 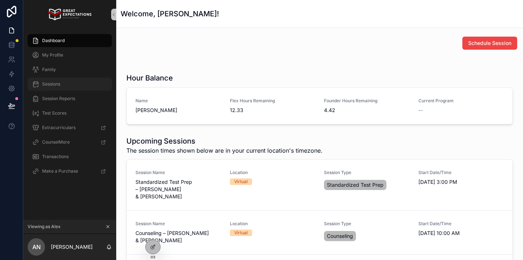 What do you see at coordinates (58, 99) in the screenshot?
I see `span: Session Reports` at bounding box center [58, 99].